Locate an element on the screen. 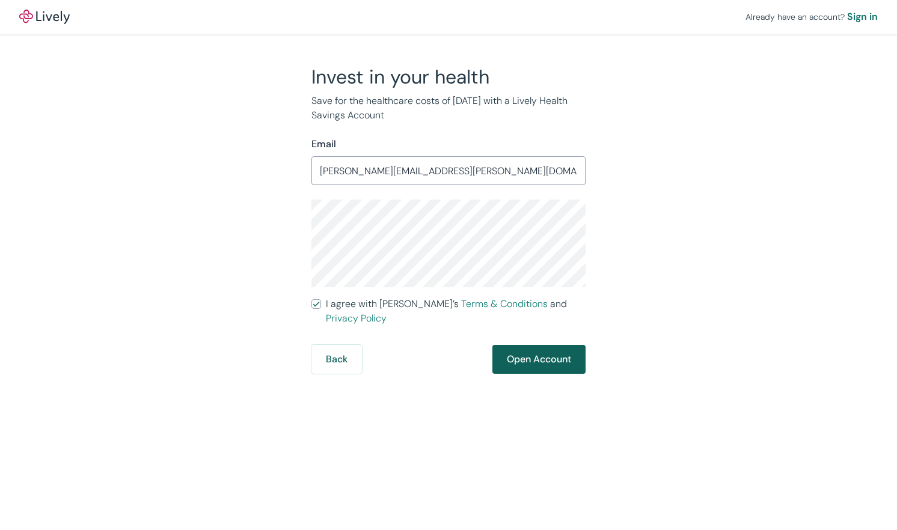  a: Terms & Conditions is located at coordinates (505, 304).